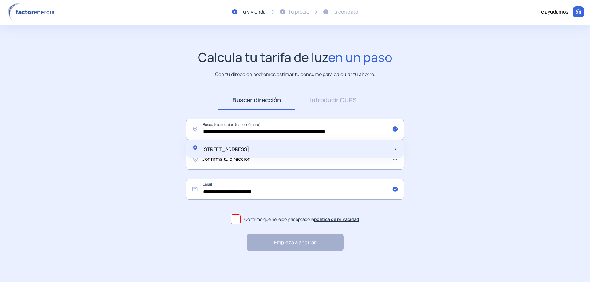 This screenshot has width=590, height=282. What do you see at coordinates (345, 12) in the screenshot?
I see `div: Tu contrato` at bounding box center [345, 12].